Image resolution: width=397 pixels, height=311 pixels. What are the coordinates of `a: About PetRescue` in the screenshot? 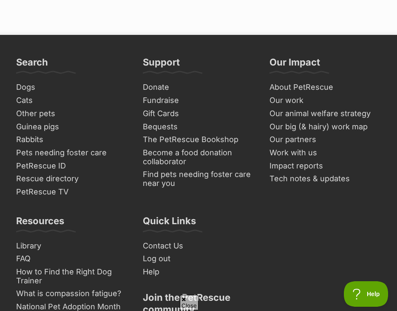 It's located at (325, 87).